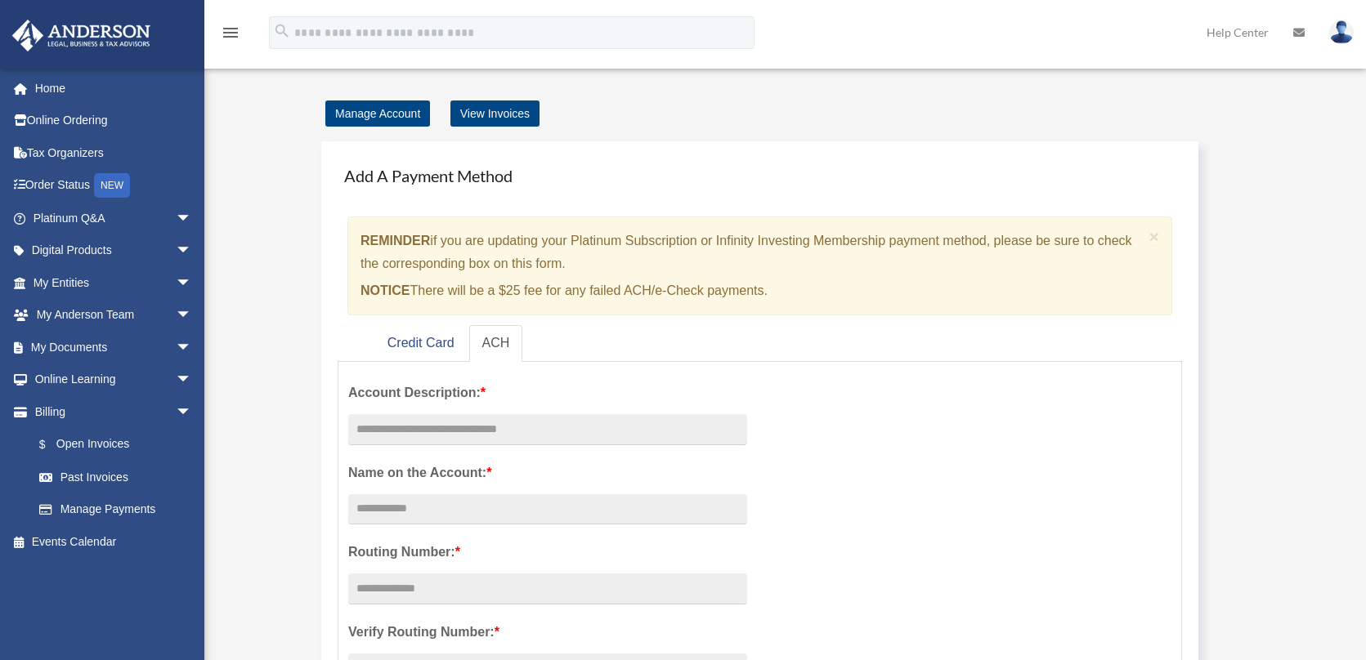  What do you see at coordinates (114, 153) in the screenshot?
I see `a: Tax Organizers` at bounding box center [114, 153].